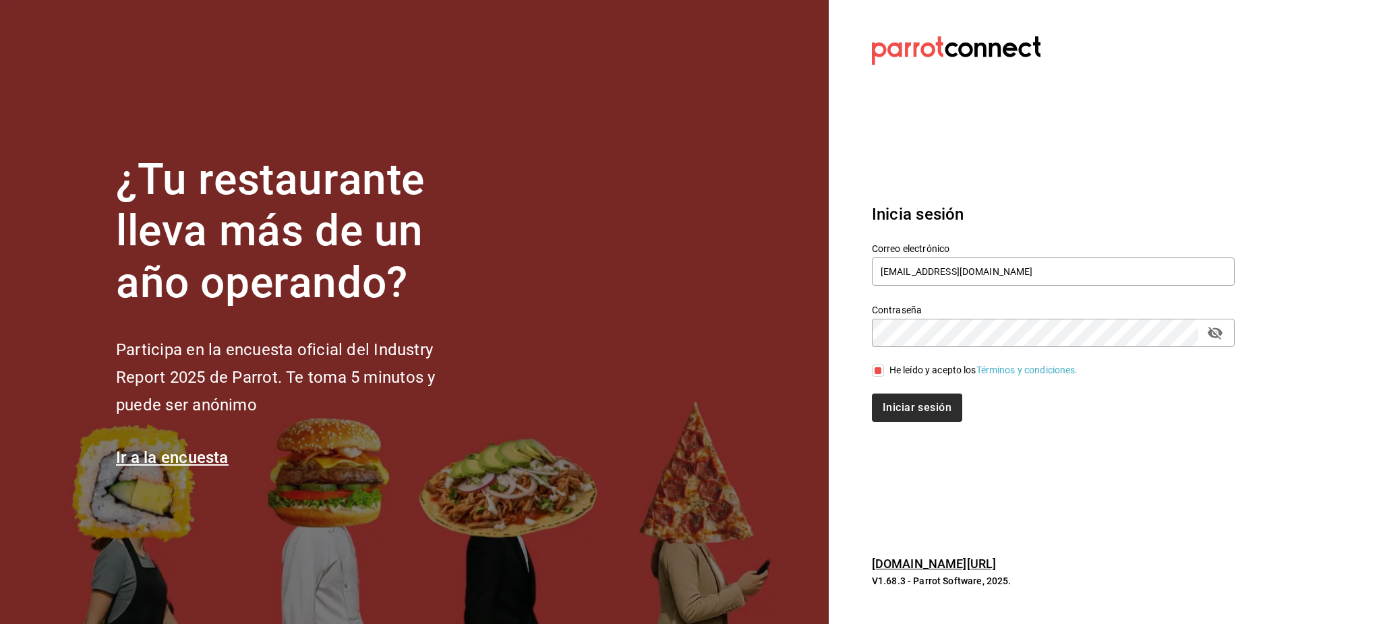  Describe the element at coordinates (917, 408) in the screenshot. I see `button: Iniciar sesión` at that location.